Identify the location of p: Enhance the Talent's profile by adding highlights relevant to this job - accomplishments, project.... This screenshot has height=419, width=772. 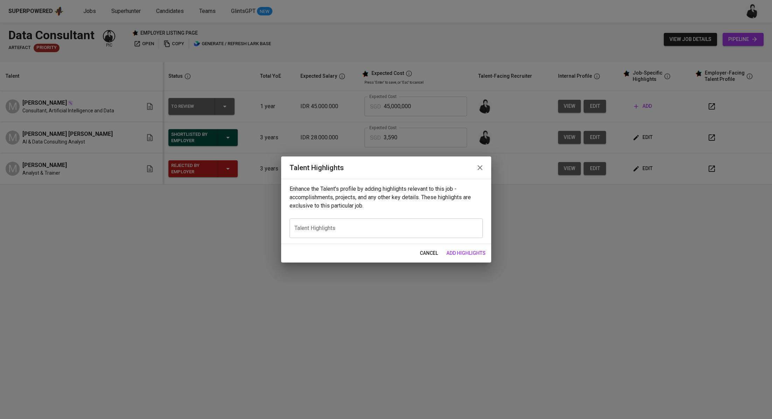
(386, 198).